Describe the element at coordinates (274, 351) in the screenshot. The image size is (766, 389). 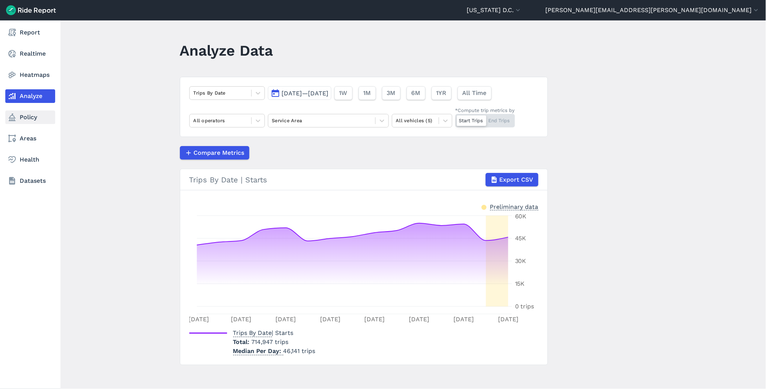
I see `p: 46,141 trips` at that location.